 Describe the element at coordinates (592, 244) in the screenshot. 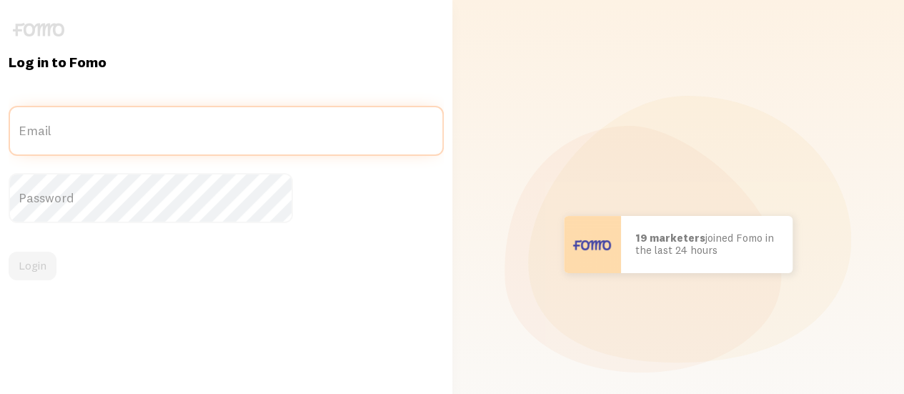

I see `img: User avatar` at that location.